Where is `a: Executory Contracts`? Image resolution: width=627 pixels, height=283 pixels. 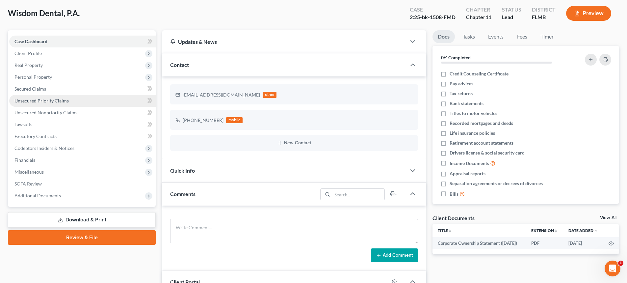 a: Executory Contracts is located at coordinates (82, 136).